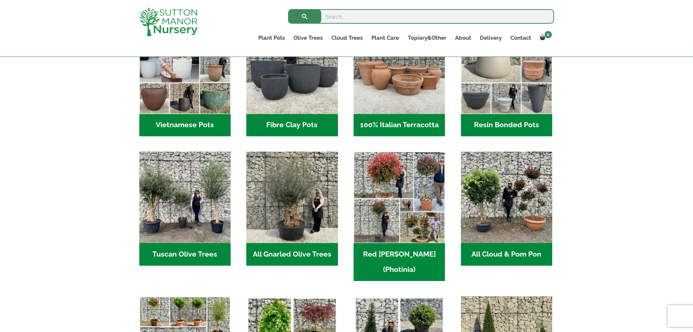 The width and height of the screenshot is (693, 332). What do you see at coordinates (507, 125) in the screenshot?
I see `h2: Resin Bonded Pots` at bounding box center [507, 125].